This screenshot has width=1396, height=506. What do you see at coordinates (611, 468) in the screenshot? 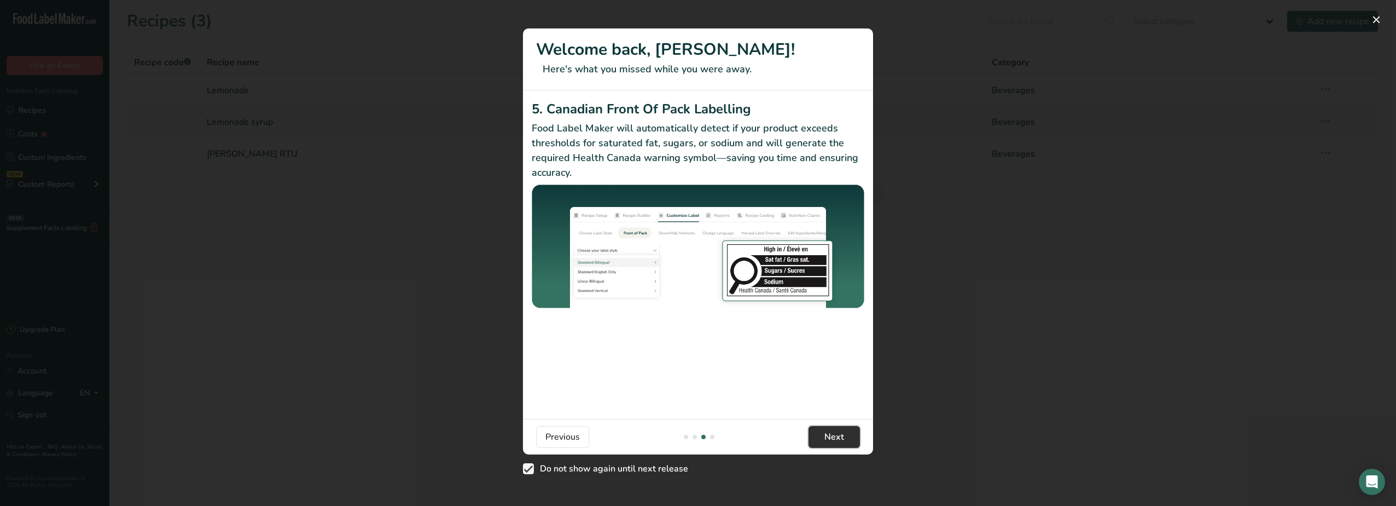
I see `span: Do not show again until next release` at bounding box center [611, 468].